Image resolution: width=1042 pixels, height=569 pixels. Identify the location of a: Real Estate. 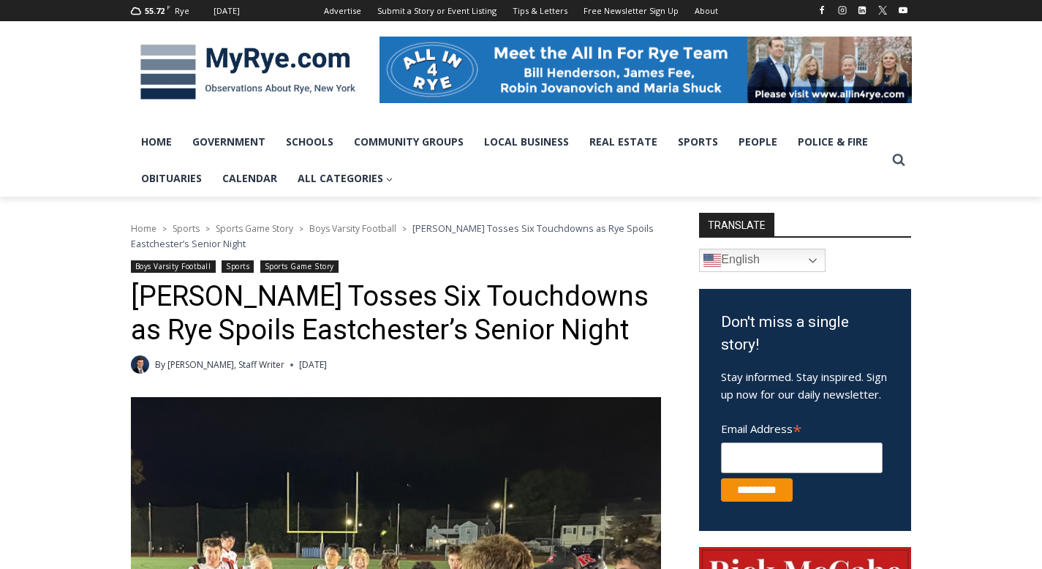
(623, 142).